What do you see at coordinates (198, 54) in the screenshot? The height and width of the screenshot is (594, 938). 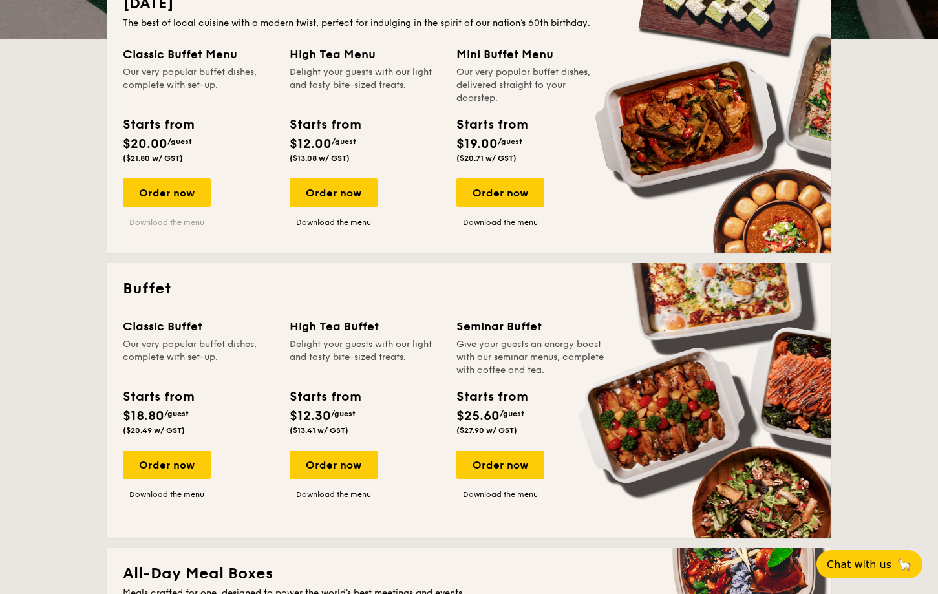 I see `div: Classic Buffet Menu` at bounding box center [198, 54].